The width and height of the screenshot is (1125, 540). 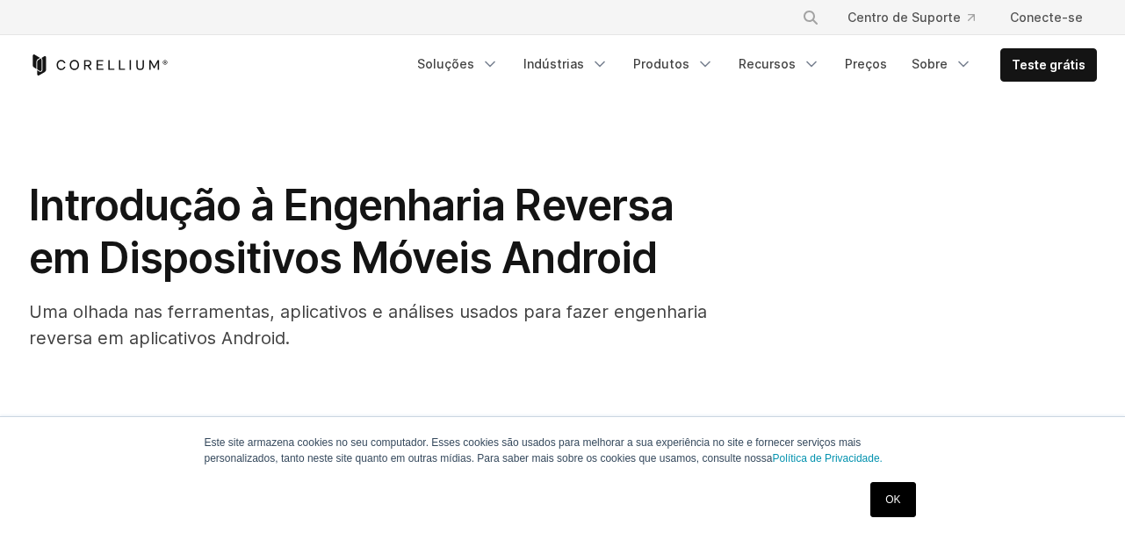 I want to click on button: Procurar, so click(x=811, y=18).